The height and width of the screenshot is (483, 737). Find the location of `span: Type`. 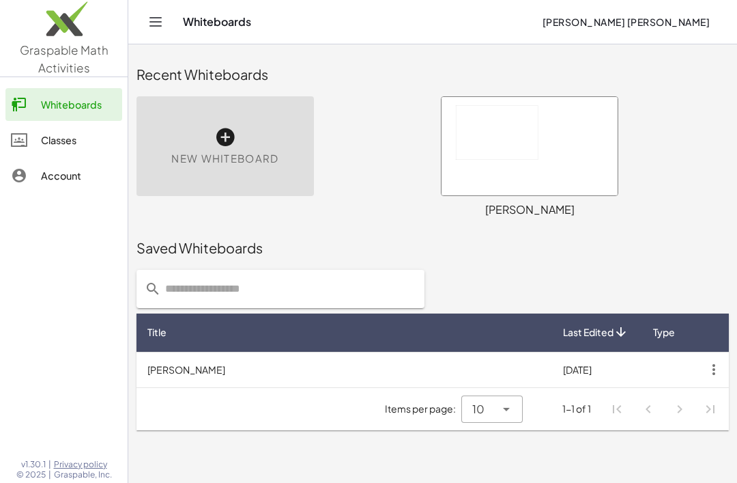

span: Type is located at coordinates (664, 332).